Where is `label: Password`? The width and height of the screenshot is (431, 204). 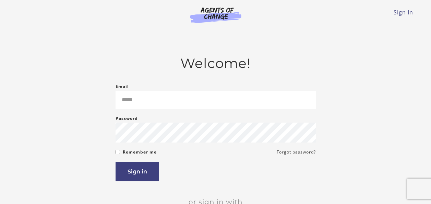
label: Password is located at coordinates (127, 118).